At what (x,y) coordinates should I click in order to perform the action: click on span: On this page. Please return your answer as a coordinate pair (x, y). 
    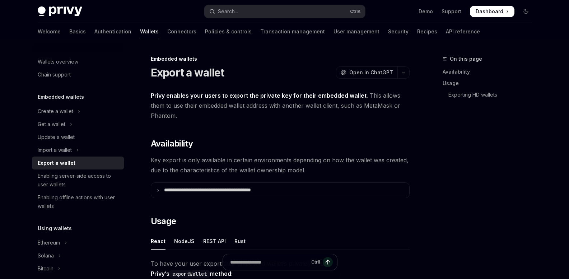
    Looking at the image, I should click on (466, 59).